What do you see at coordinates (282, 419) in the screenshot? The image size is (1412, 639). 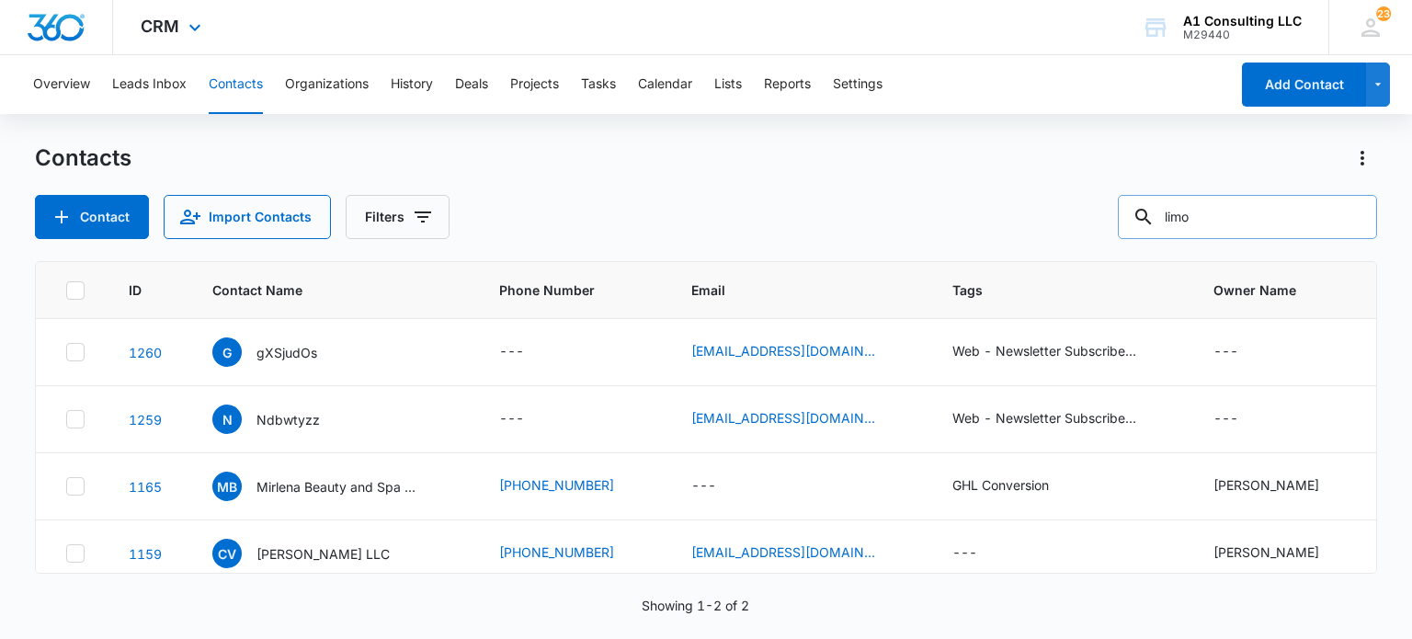 I see `div: Contact Name - Ndbwtyzz - Select to Edit Field` at bounding box center [282, 419].